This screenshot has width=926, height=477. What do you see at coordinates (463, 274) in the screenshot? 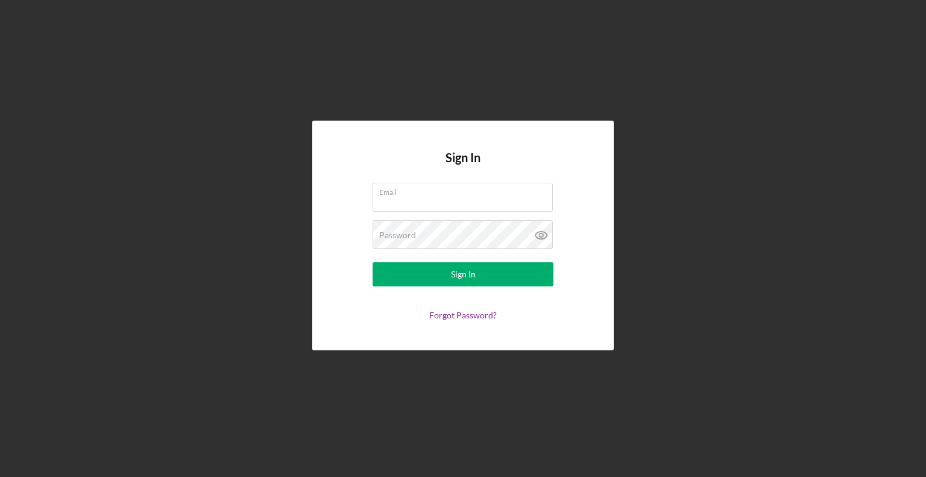
I see `button: Sign In` at bounding box center [463, 274].